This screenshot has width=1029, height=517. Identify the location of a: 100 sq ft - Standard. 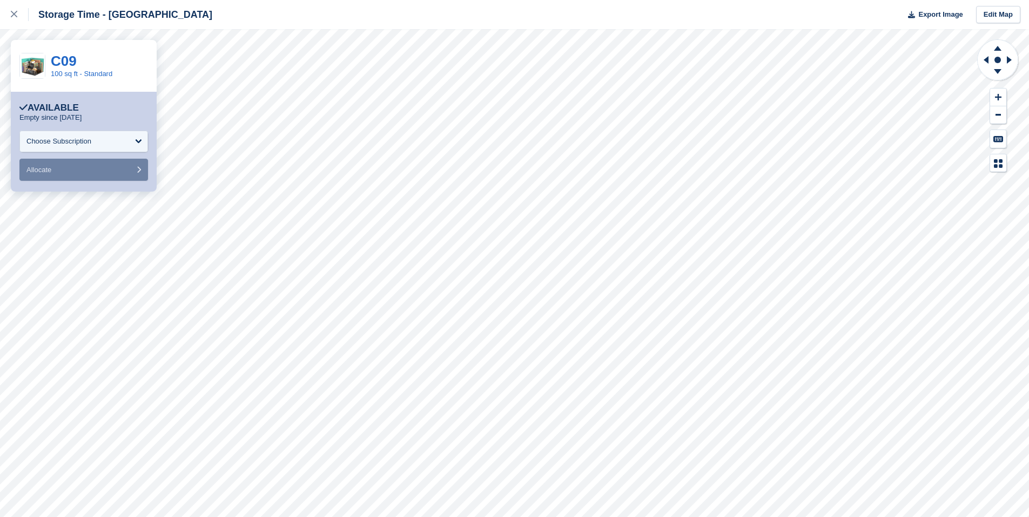
(82, 73).